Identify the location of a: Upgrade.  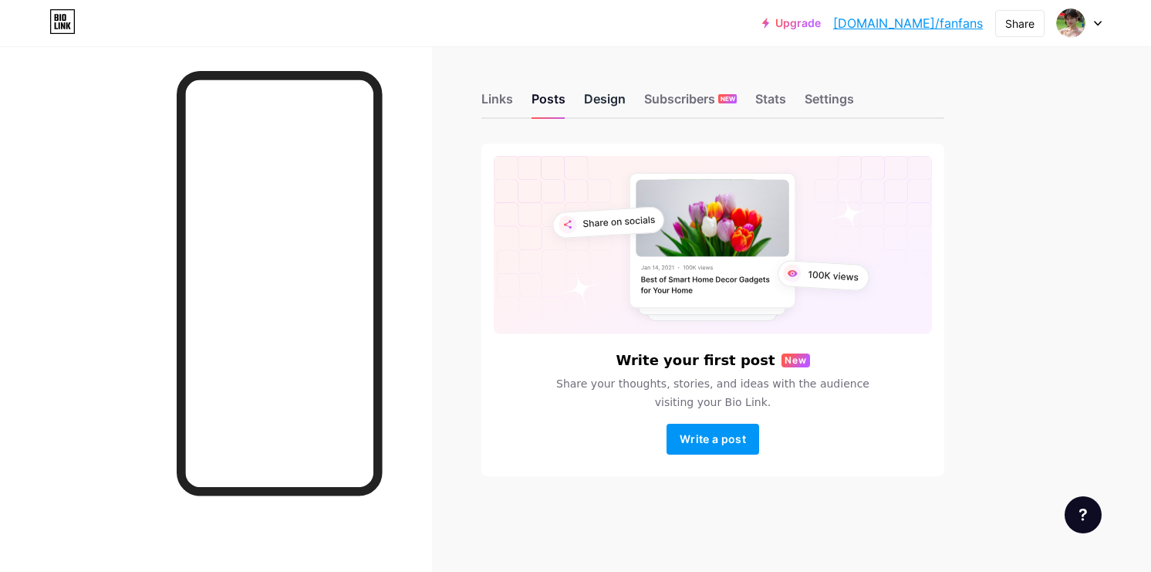
(792, 23).